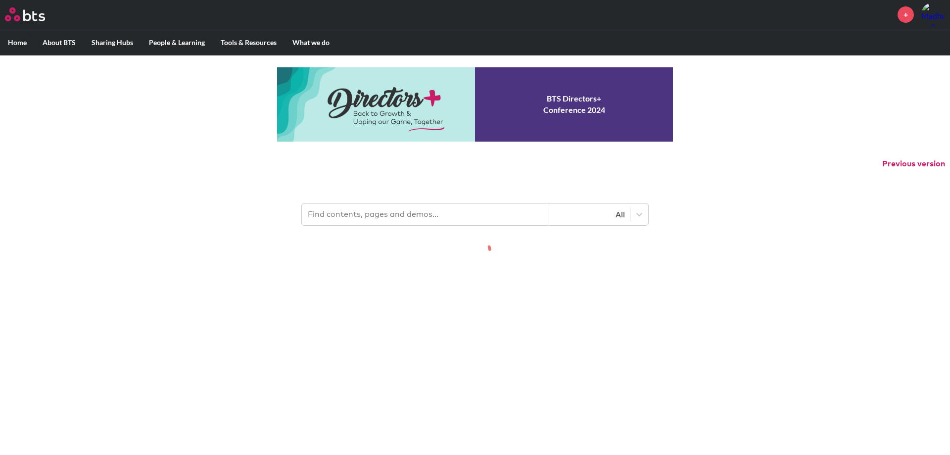 The image size is (950, 455). I want to click on img: Madhura Kulkarni, so click(934, 14).